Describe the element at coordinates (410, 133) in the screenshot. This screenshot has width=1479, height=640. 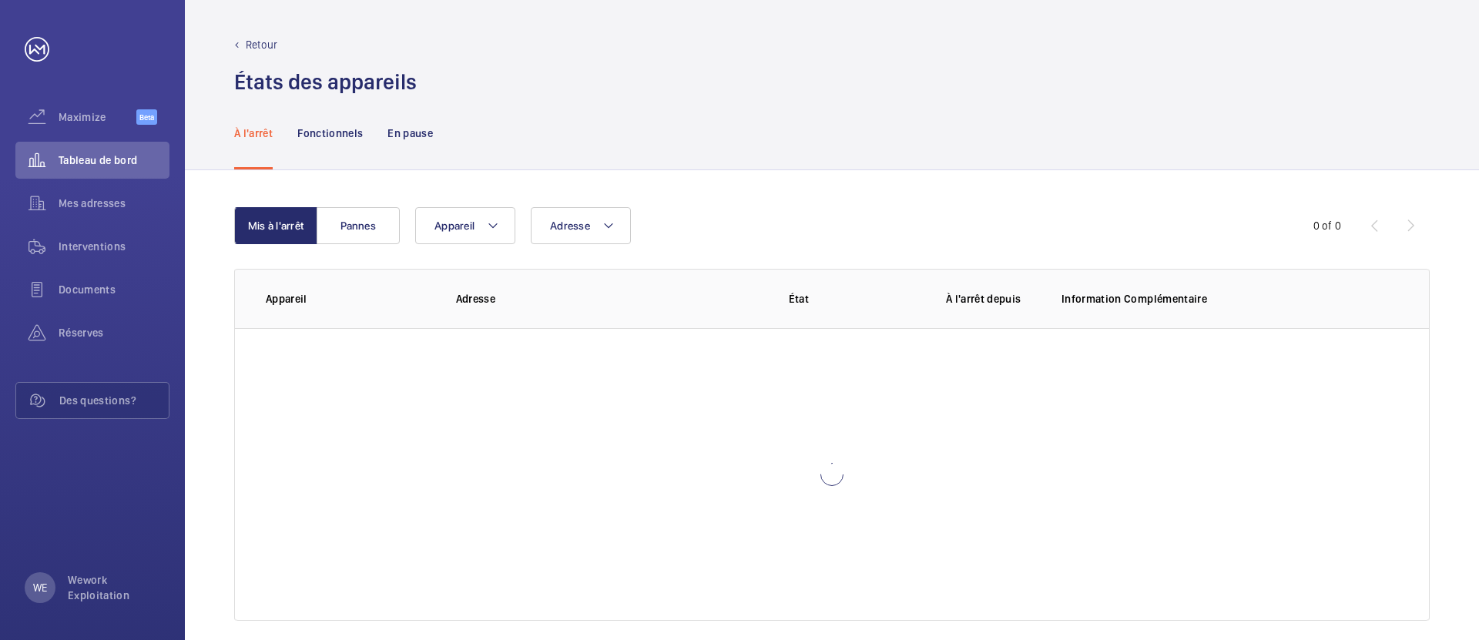
I see `p: En pause` at that location.